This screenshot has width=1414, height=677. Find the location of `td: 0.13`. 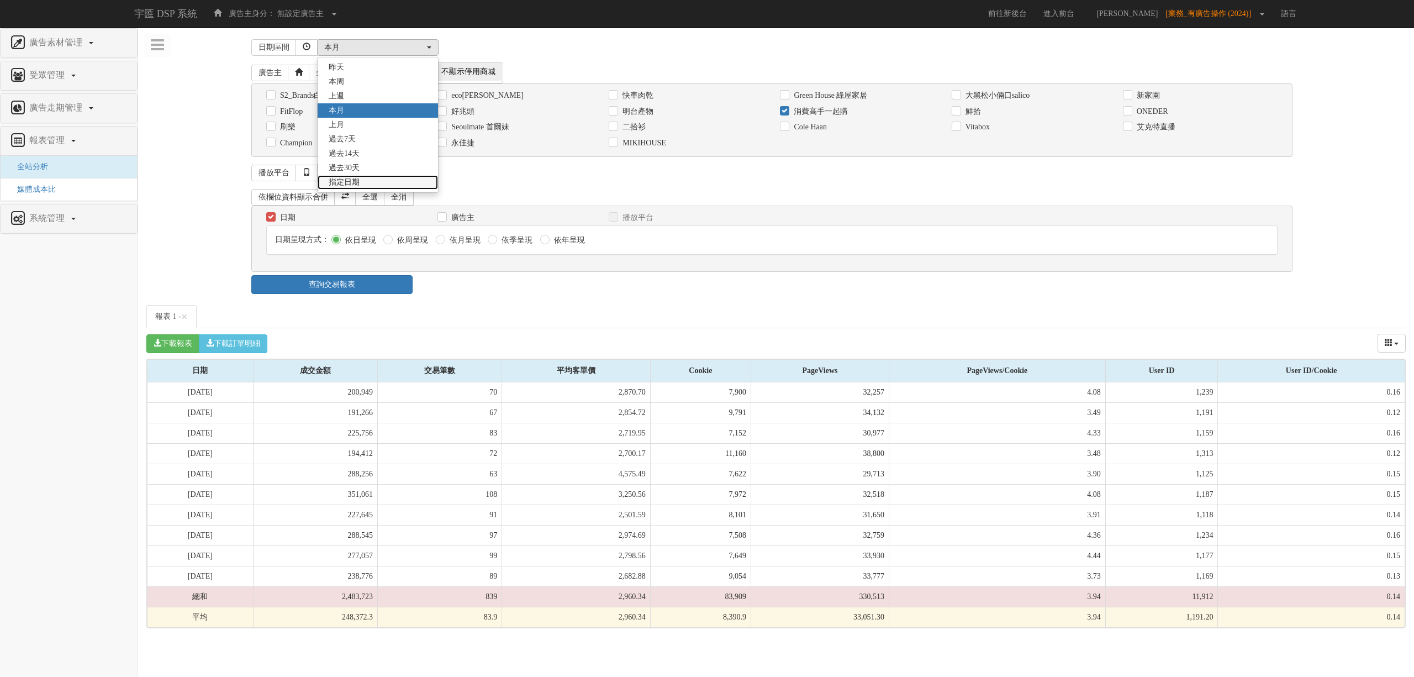

td: 0.13 is located at coordinates (1311, 575).